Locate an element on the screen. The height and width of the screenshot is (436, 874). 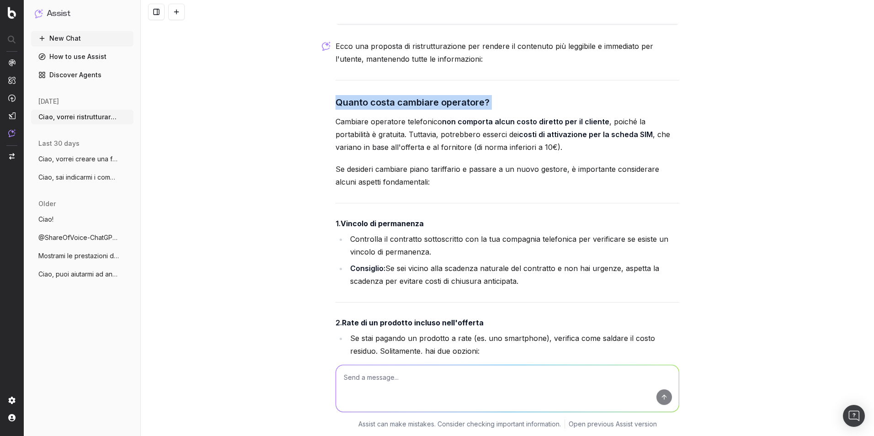
li: Controlla il contratto sottoscritto con la tua compagnia telefonica per verificare se esiste un v... is located at coordinates (514, 246).